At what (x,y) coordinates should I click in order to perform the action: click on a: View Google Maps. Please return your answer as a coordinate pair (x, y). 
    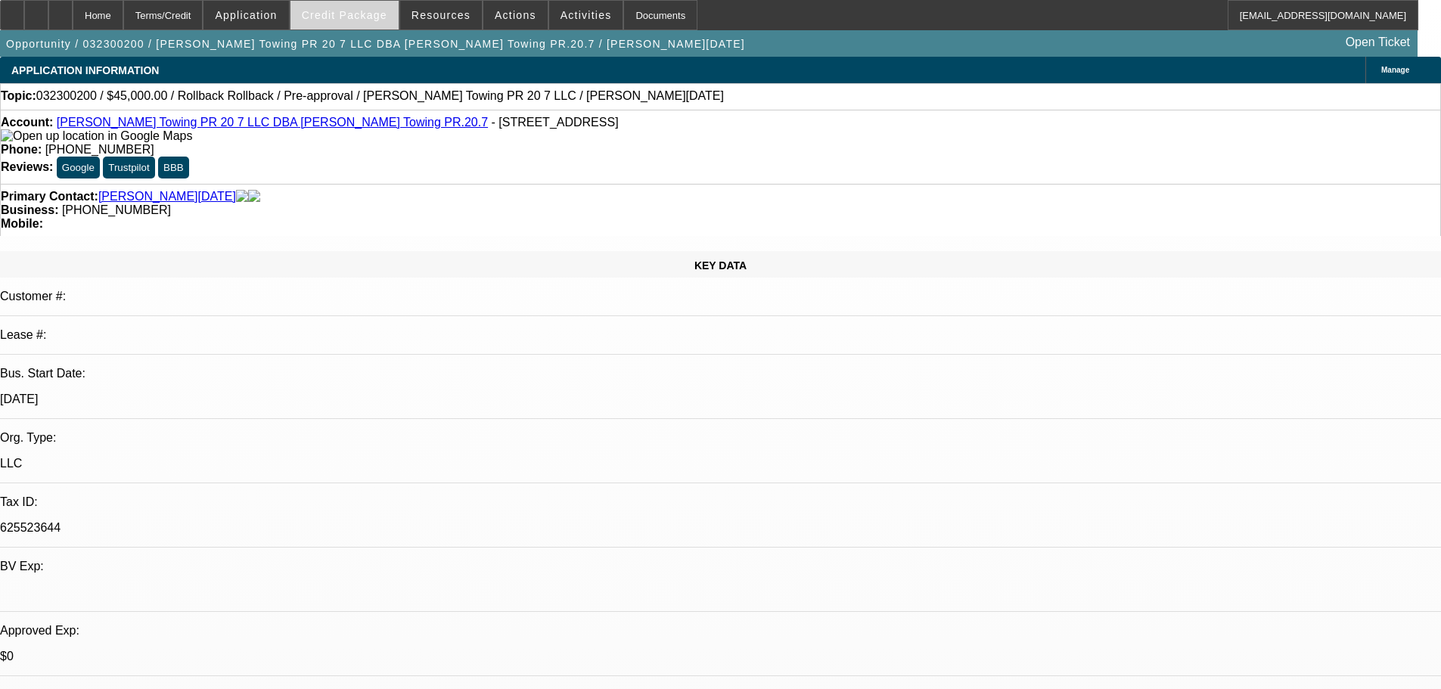
    Looking at the image, I should click on (96, 135).